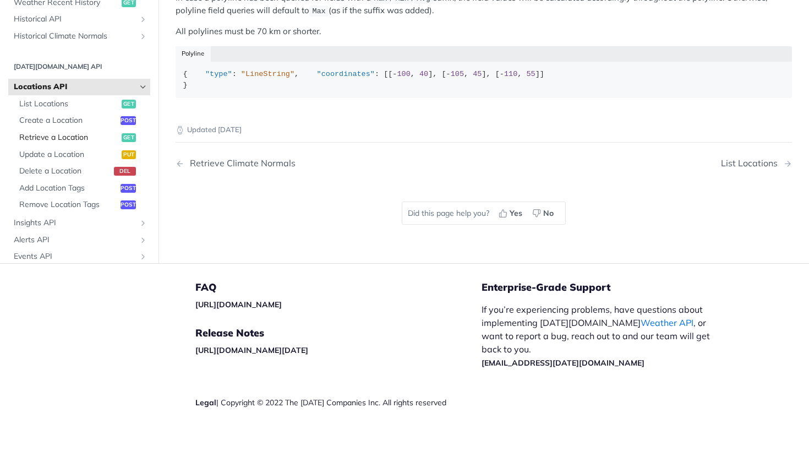 This screenshot has width=809, height=462. Describe the element at coordinates (308, 163) in the screenshot. I see `a: Previous Page: Retrieve Climate Normals` at that location.